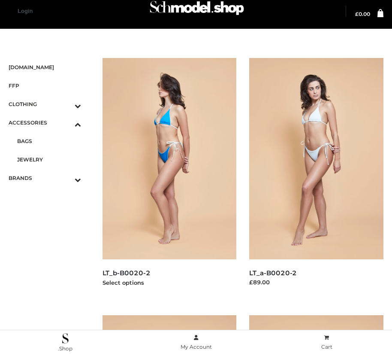  Describe the element at coordinates (65, 338) in the screenshot. I see `img: .Shop` at that location.